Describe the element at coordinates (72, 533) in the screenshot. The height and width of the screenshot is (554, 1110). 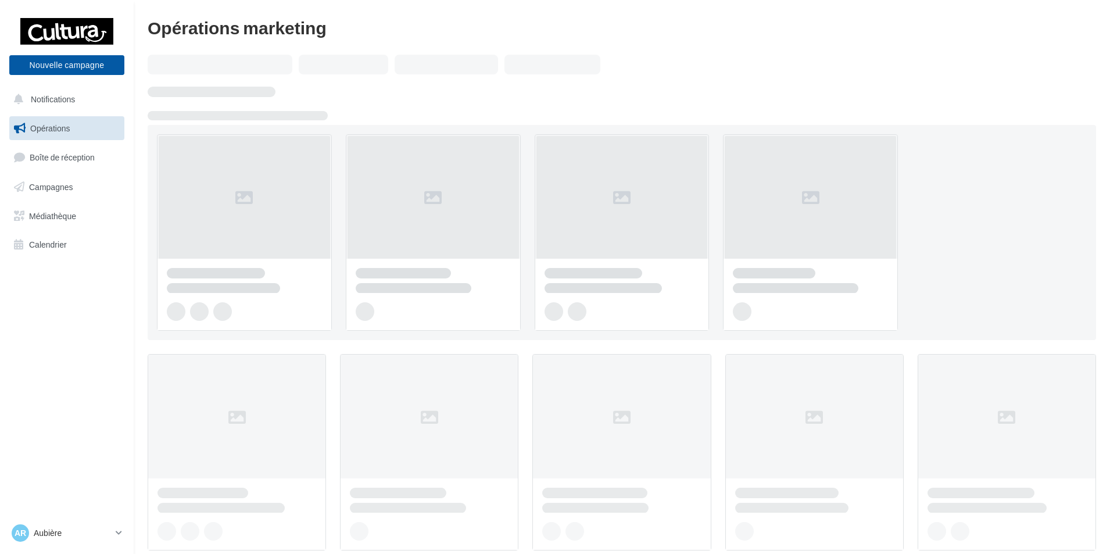
I see `p: Aubière` at that location.